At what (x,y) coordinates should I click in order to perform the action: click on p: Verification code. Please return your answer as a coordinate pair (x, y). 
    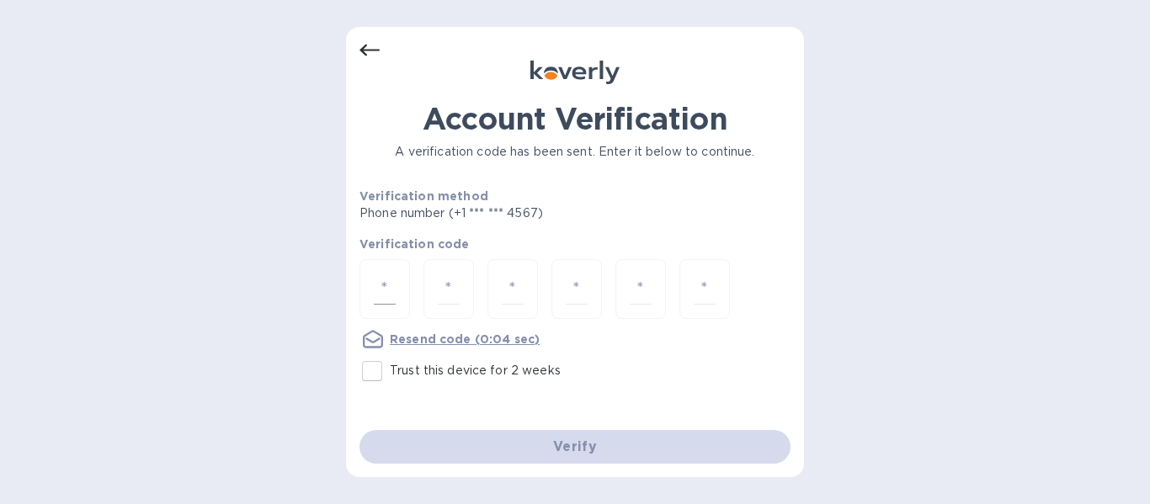
    Looking at the image, I should click on (575, 244).